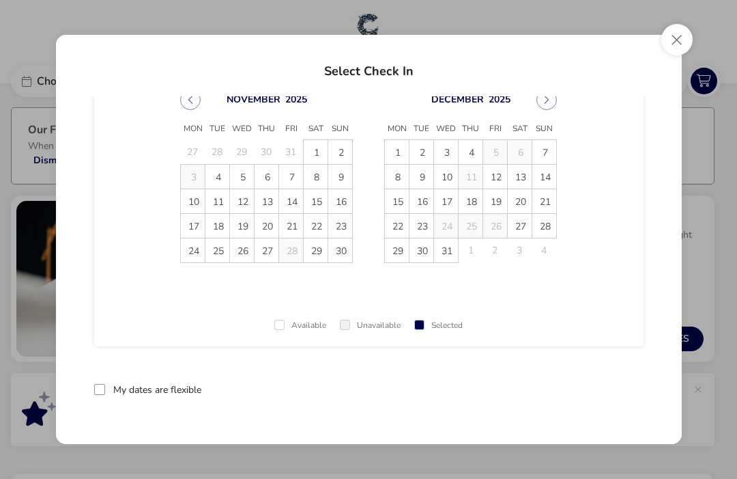 The image size is (737, 479). What do you see at coordinates (422, 129) in the screenshot?
I see `span: Tue` at bounding box center [422, 129].